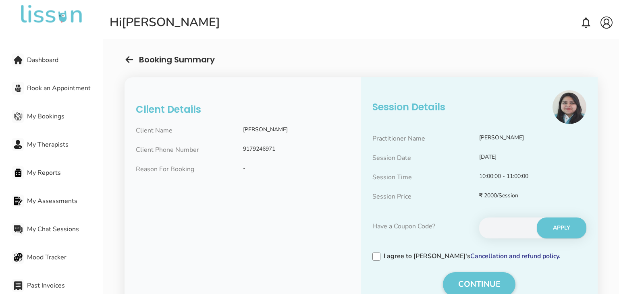 The width and height of the screenshot is (619, 294). What do you see at coordinates (409, 107) in the screenshot?
I see `h4: Session Details` at bounding box center [409, 107].